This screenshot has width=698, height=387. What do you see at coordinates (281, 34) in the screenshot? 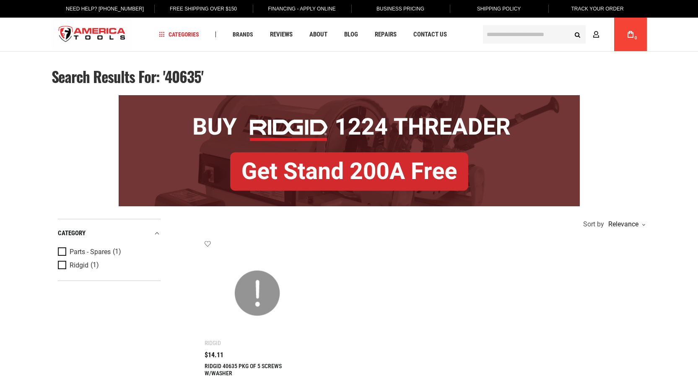
I see `a: Reviews` at bounding box center [281, 34].